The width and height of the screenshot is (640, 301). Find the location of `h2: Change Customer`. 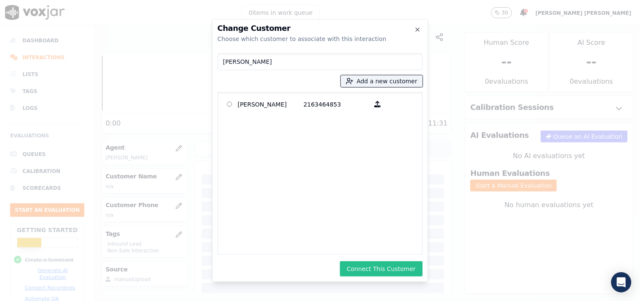

h2: Change Customer is located at coordinates (320, 28).